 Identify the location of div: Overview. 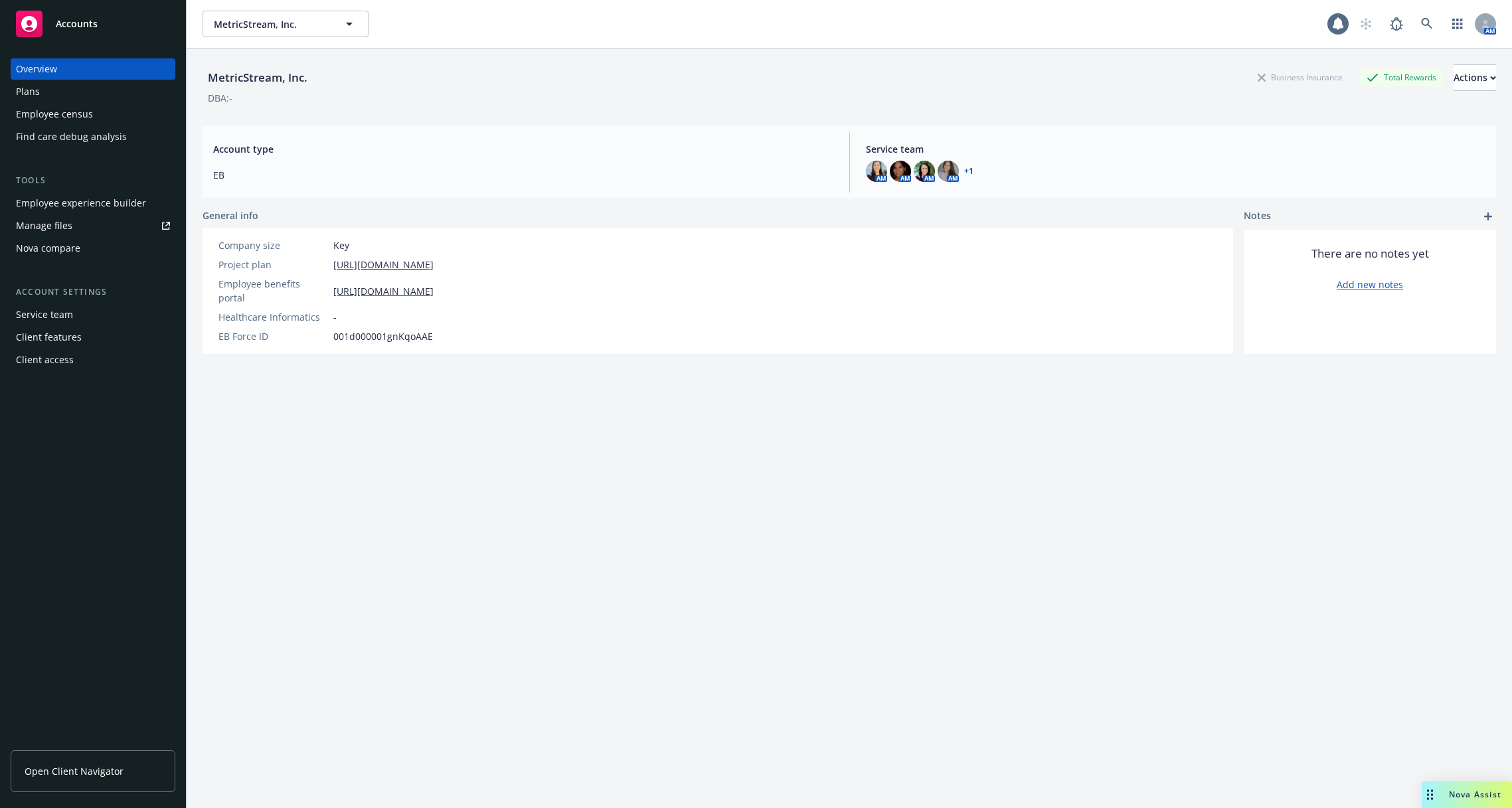
(37, 69).